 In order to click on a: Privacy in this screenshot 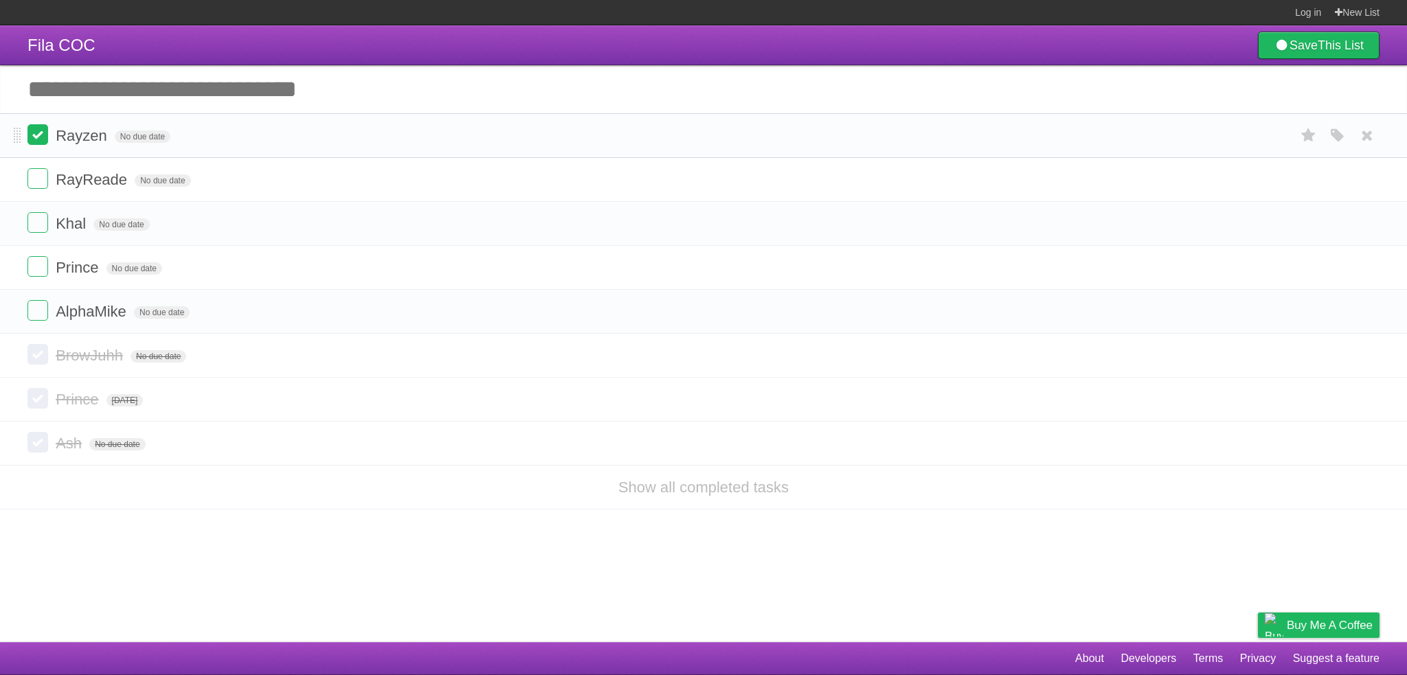, I will do `click(1258, 659)`.